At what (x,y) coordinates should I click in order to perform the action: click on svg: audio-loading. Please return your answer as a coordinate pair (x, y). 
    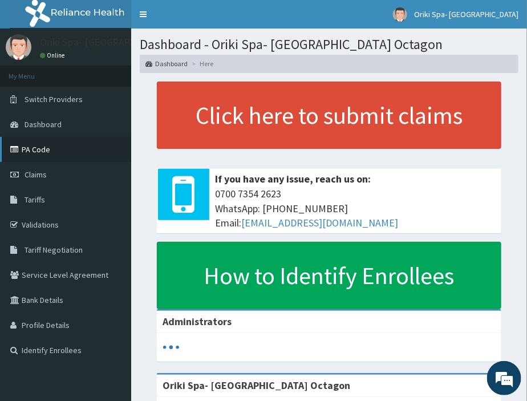
    Looking at the image, I should click on (171, 348).